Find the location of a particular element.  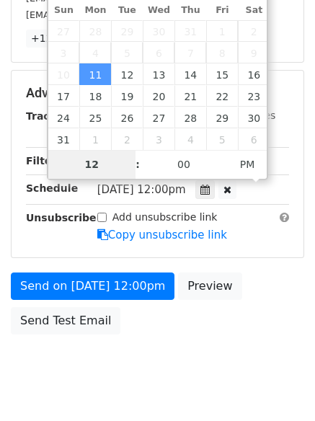

span: August 19, 2025 is located at coordinates (127, 96).